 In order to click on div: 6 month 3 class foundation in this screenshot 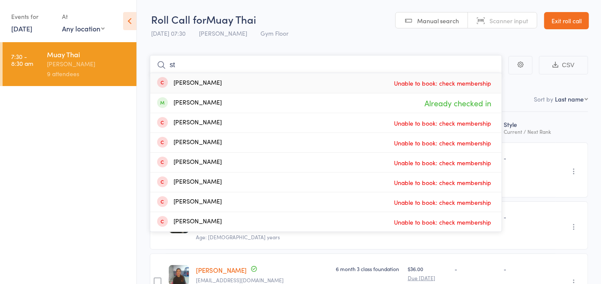, I will do `click(369, 269)`.